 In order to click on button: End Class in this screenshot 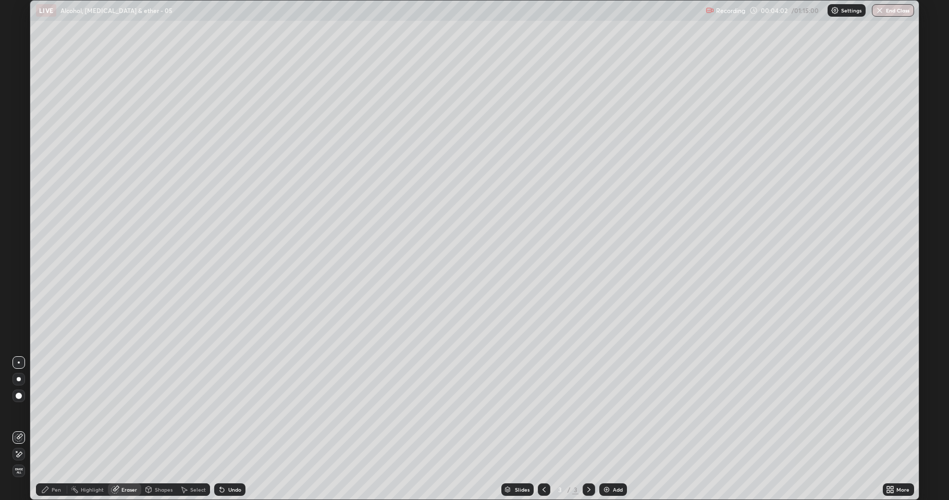, I will do `click(892, 10)`.